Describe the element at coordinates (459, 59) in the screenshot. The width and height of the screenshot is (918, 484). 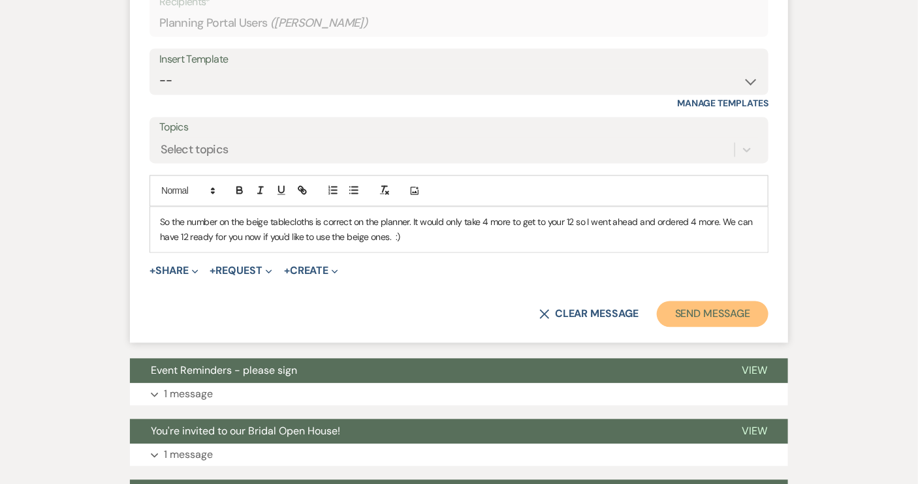
I see `div: Insert Template` at that location.